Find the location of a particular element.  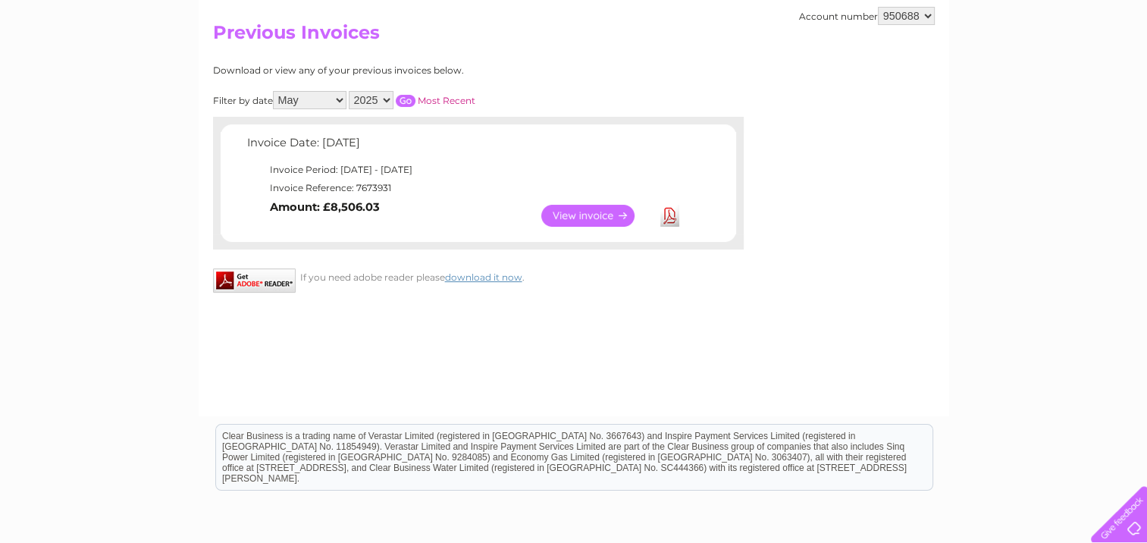

div: Filter by date is located at coordinates (412, 100).